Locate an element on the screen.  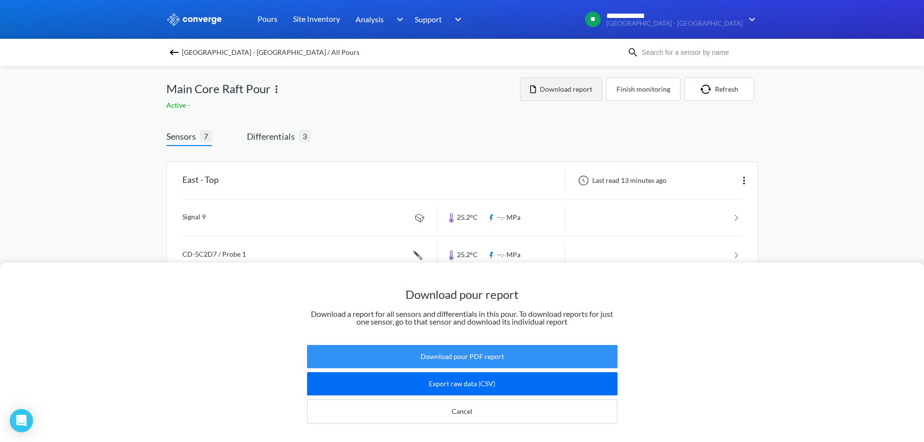
button: Export raw data (CSV) is located at coordinates (462, 384).